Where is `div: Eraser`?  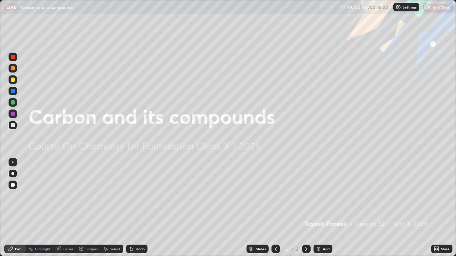 div: Eraser is located at coordinates (68, 249).